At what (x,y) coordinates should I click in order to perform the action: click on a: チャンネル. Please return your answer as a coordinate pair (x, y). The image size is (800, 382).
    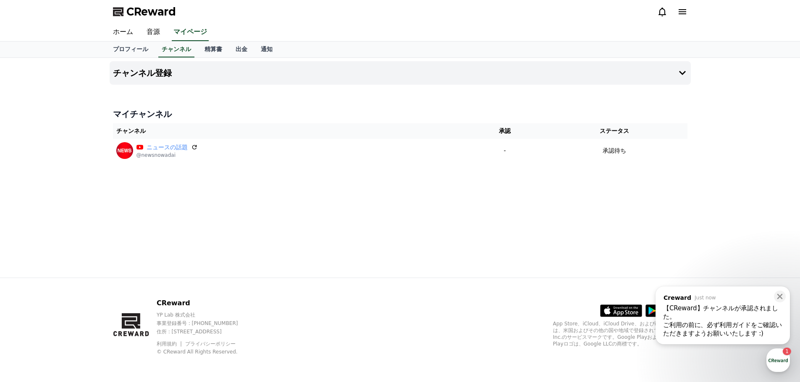
    Looking at the image, I should click on (176, 50).